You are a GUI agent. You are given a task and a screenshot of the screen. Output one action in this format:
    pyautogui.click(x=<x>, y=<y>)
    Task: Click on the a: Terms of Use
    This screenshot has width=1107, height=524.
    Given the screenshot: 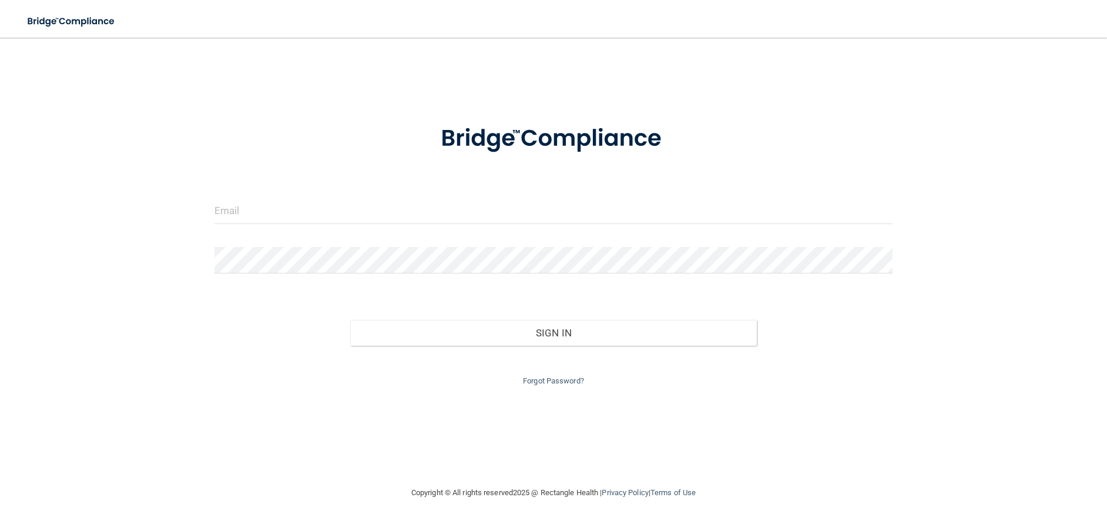 What is the action you would take?
    pyautogui.click(x=673, y=492)
    